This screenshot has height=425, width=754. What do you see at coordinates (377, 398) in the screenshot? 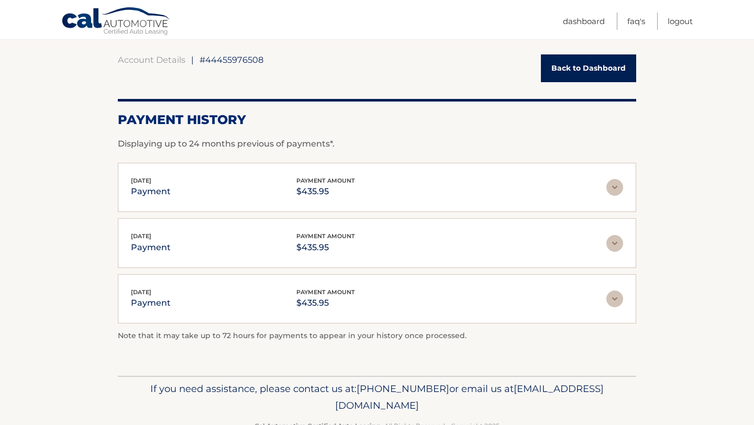
I see `p: If you need assistance, please contact us at: or email us at` at bounding box center [377, 398].